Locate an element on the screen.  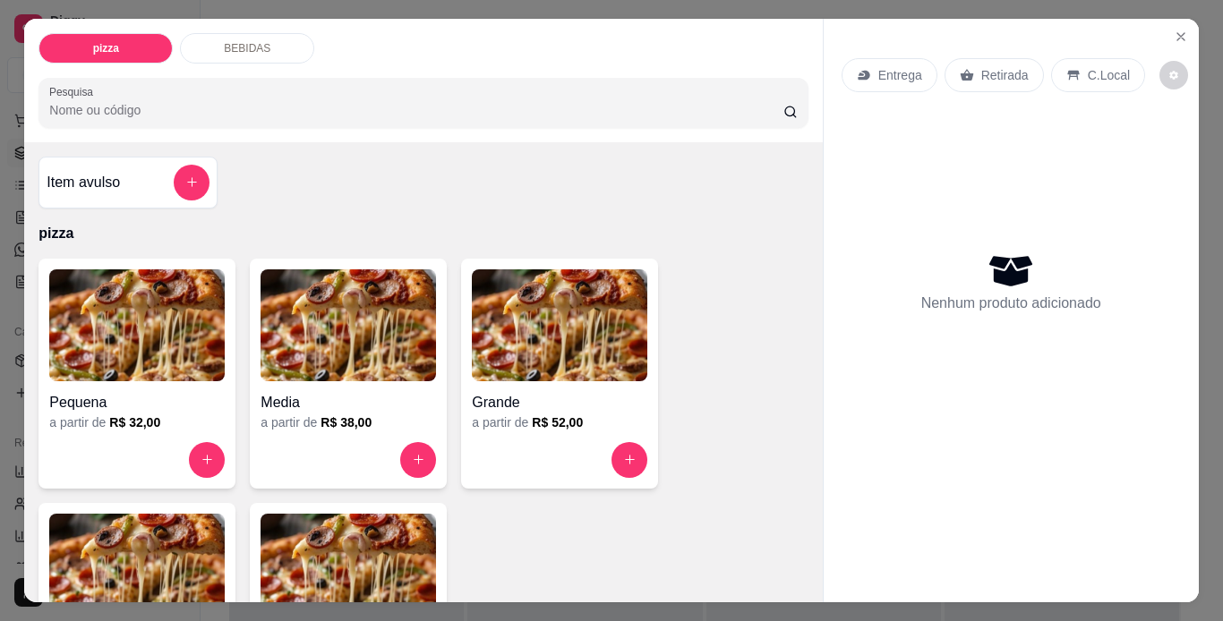
p: Retirada is located at coordinates (1005, 75).